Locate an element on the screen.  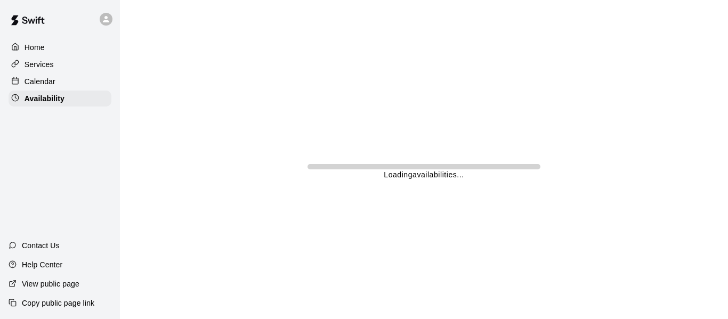
div: Availability is located at coordinates (60, 99).